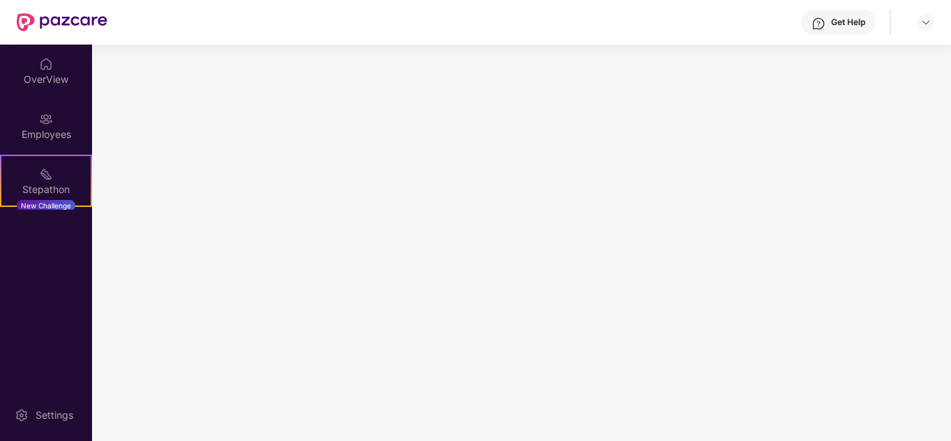 The height and width of the screenshot is (441, 951). I want to click on img: svg+xml;base64,PHN2ZyBpZD0iSG9tZSIgeG1sbnM9Imh0dHA6Ly93d3cudzMub3JnLzIwMDAvc3ZnIiB3aWR0aD0iMjAiIG..., so click(46, 64).